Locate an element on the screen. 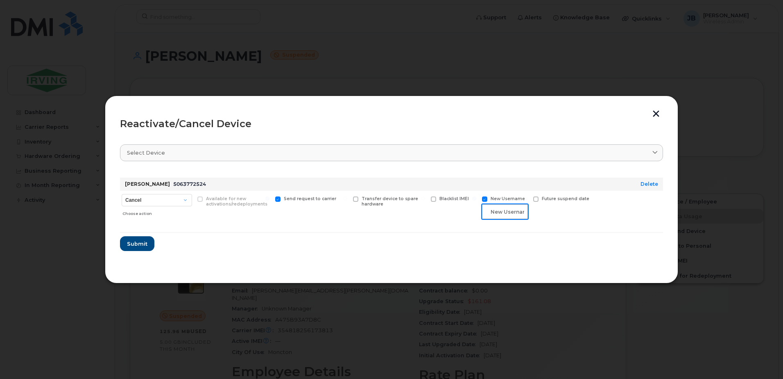 This screenshot has width=783, height=379. a: Delete is located at coordinates (649, 184).